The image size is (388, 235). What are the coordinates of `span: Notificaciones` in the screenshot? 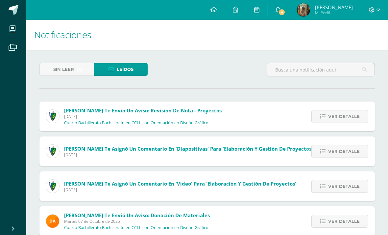 It's located at (63, 35).